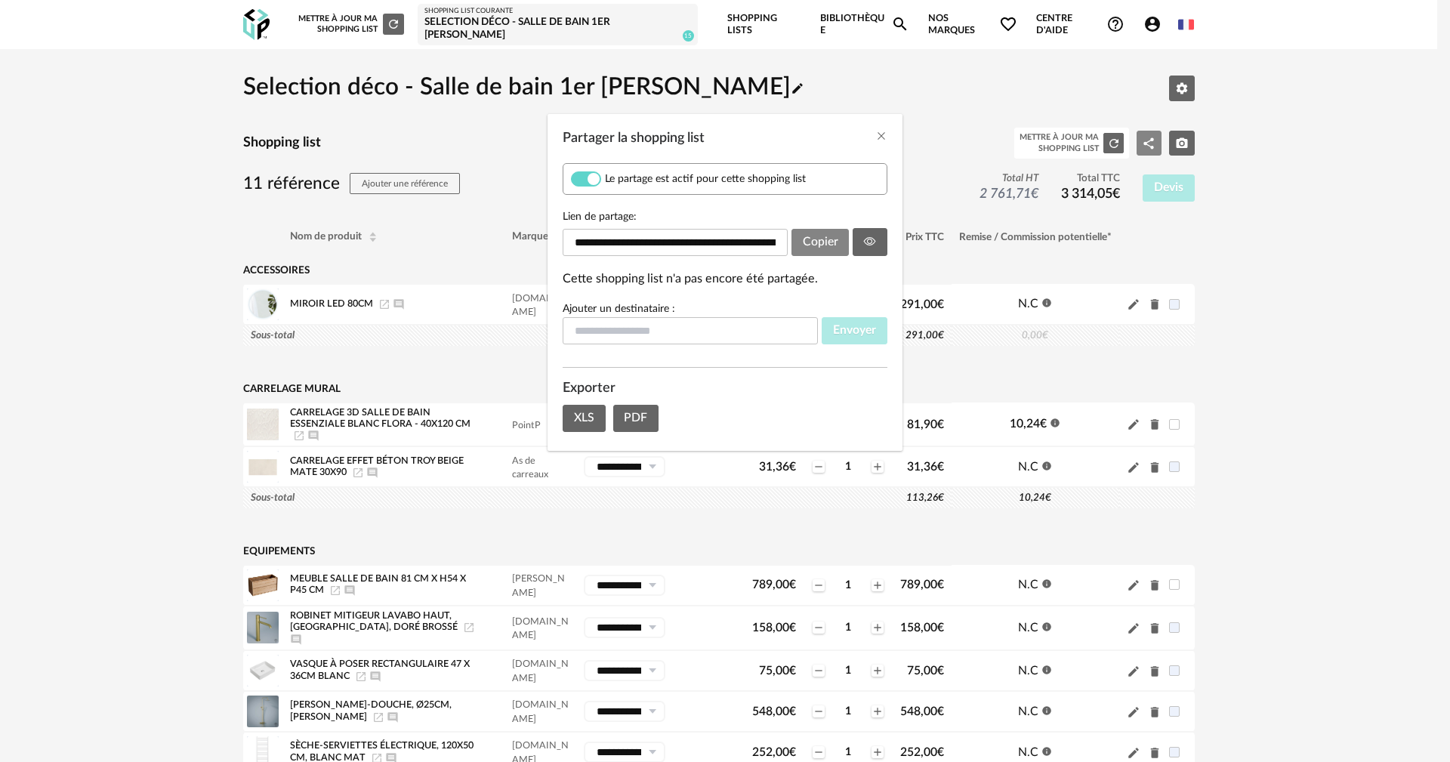 Image resolution: width=1450 pixels, height=762 pixels. Describe the element at coordinates (725, 279) in the screenshot. I see `div: Cette shopping list n'a pas encore été partagée.` at that location.